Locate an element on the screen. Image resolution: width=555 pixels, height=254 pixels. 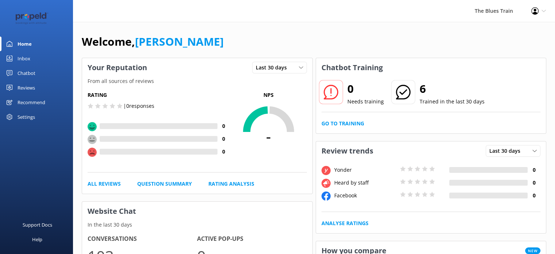
h2: 6 is located at coordinates (452, 89).